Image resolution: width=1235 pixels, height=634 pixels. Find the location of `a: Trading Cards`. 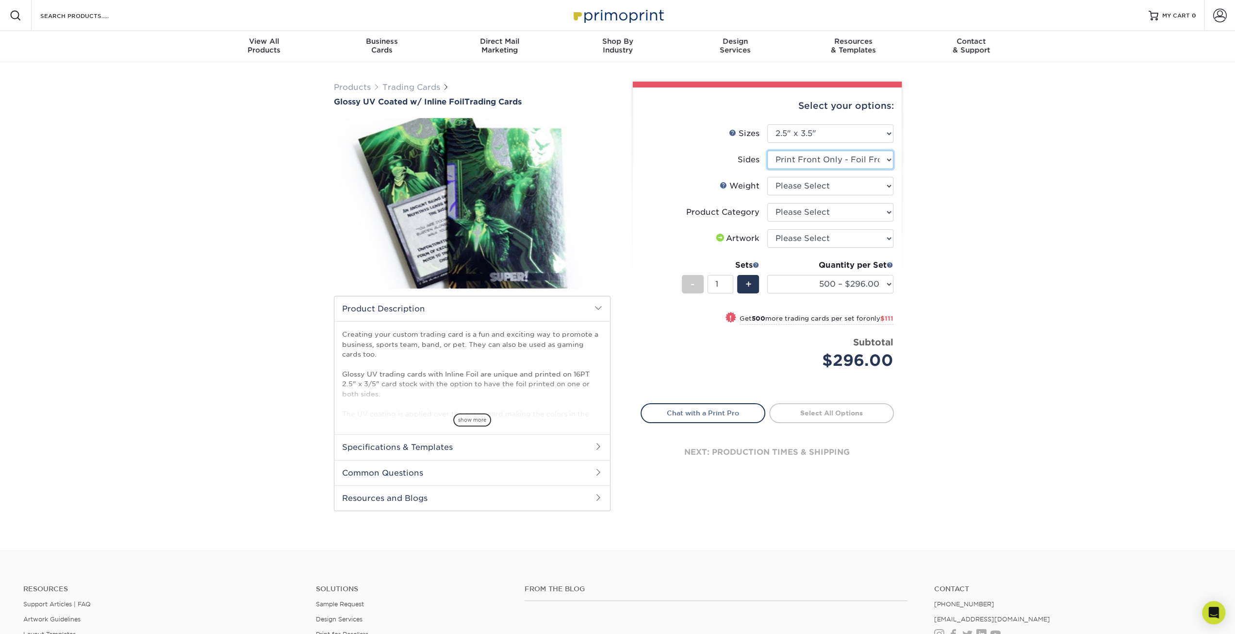

a: Trading Cards is located at coordinates (411, 87).